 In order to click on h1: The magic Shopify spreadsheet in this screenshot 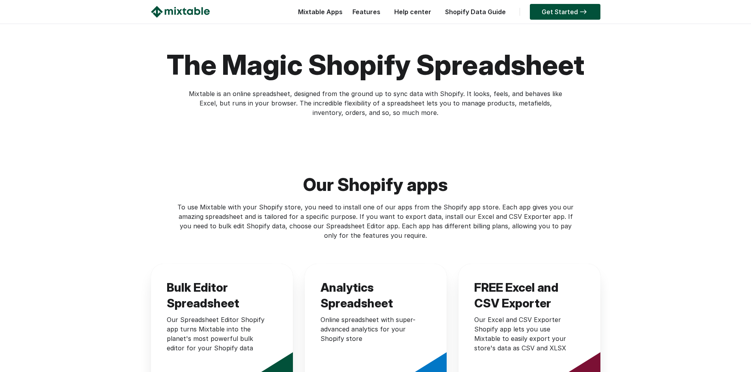, I will do `click(375, 65)`.